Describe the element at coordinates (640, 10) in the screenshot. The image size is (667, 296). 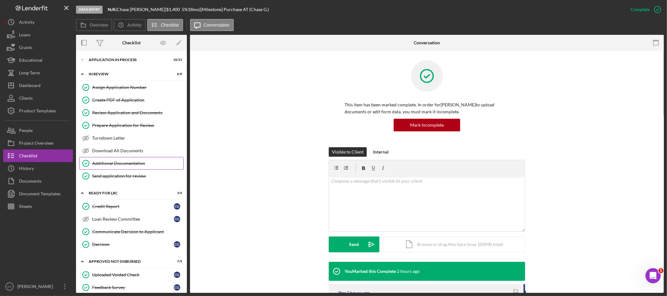
I see `div: Complete` at that location.